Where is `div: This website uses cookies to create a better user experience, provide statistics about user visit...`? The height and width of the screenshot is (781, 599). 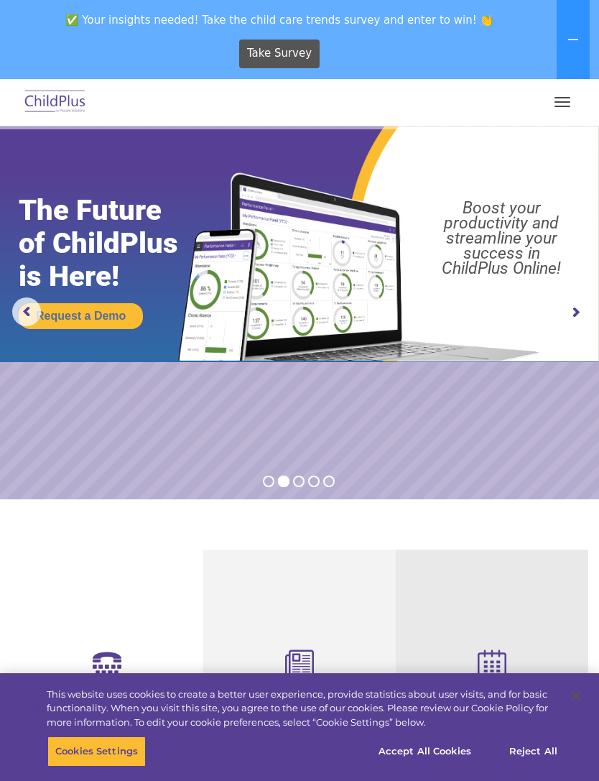
div: This website uses cookies to create a better user experience, provide statistics about user visit... is located at coordinates (302, 708).